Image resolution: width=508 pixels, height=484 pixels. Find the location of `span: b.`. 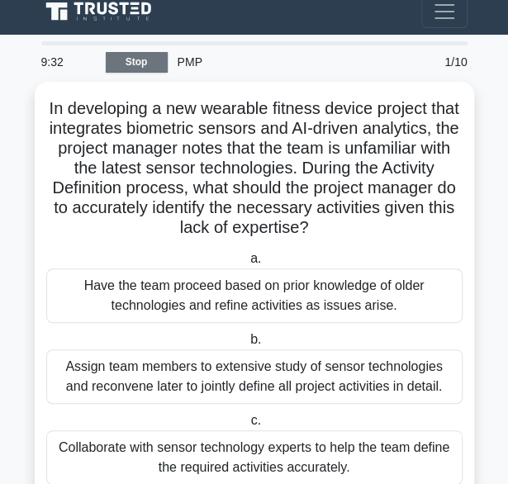

span: b. is located at coordinates (255, 338).